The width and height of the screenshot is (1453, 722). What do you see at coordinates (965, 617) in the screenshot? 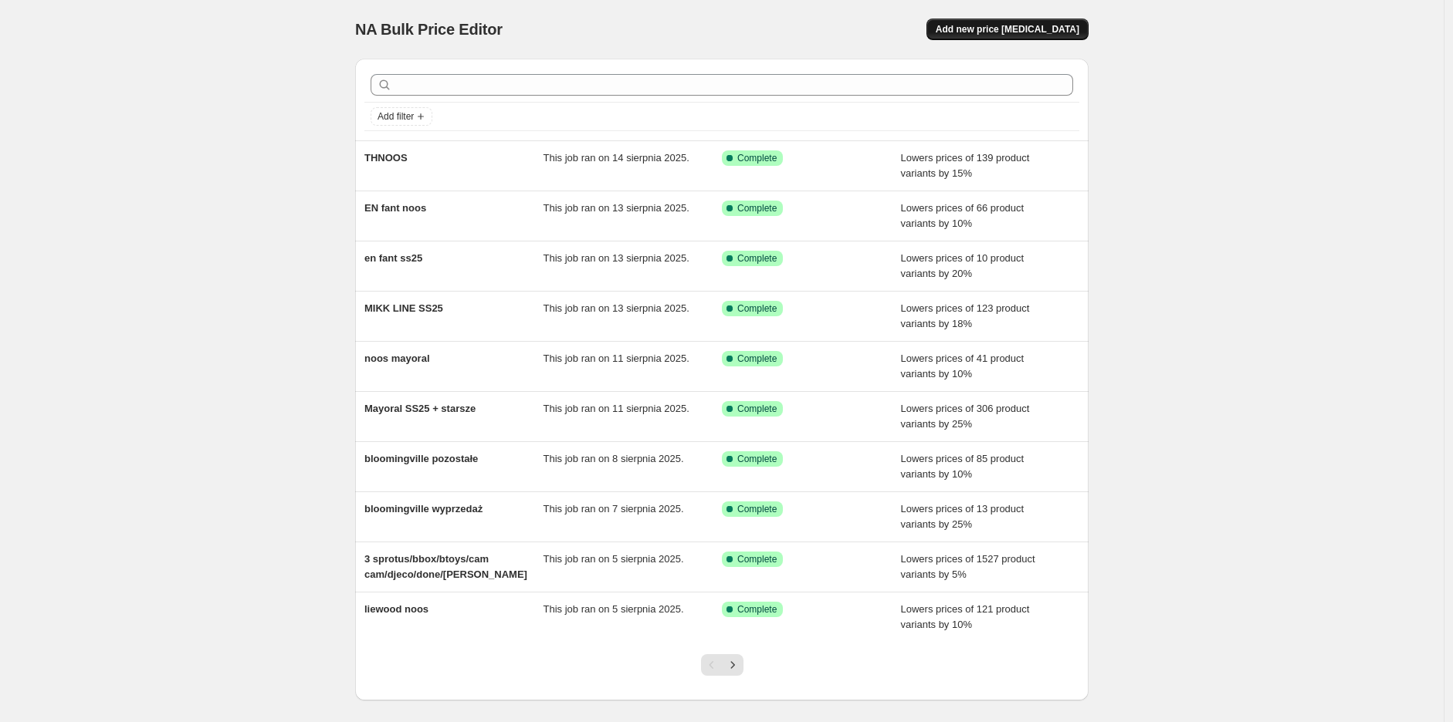
I see `span: Lowers prices of 121 product variants by 10%` at bounding box center [965, 617].